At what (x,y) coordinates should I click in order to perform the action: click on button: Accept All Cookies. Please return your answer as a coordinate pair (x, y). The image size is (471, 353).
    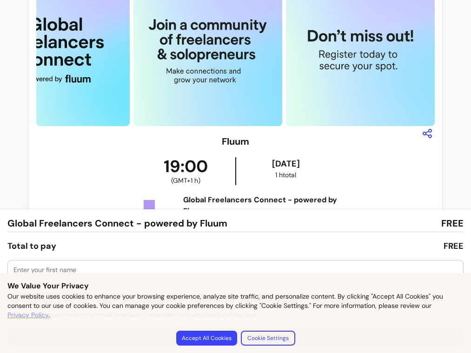
    Looking at the image, I should click on (206, 338).